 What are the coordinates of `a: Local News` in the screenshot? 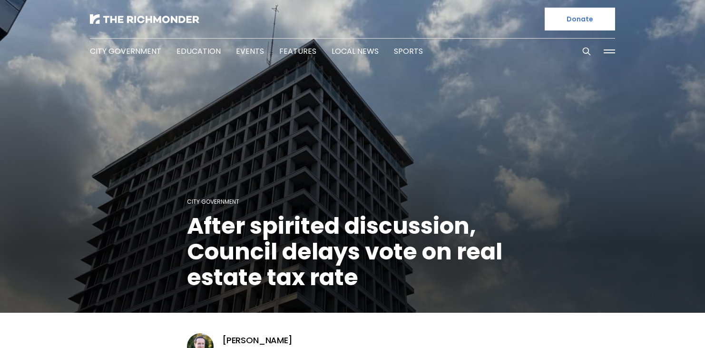 It's located at (355, 51).